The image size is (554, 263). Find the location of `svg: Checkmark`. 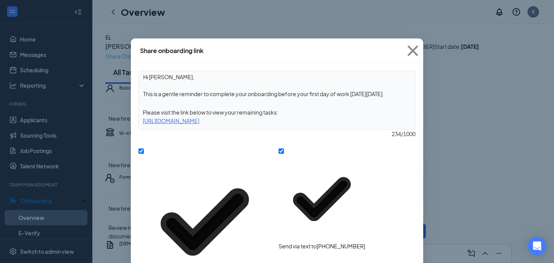

svg: Checkmark is located at coordinates (322, 199).